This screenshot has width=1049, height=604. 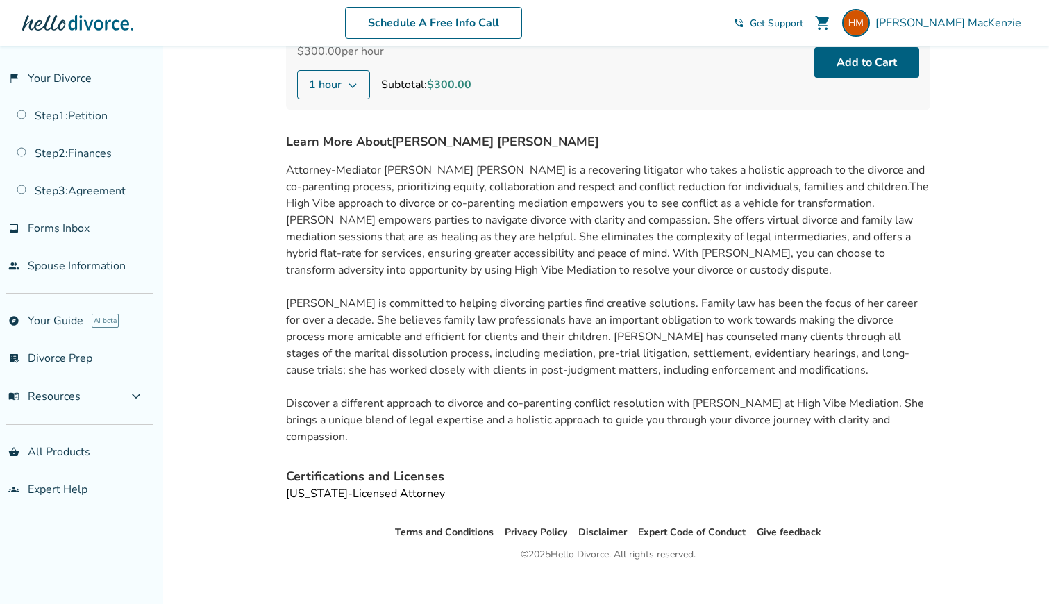 I want to click on span: groups, so click(x=14, y=490).